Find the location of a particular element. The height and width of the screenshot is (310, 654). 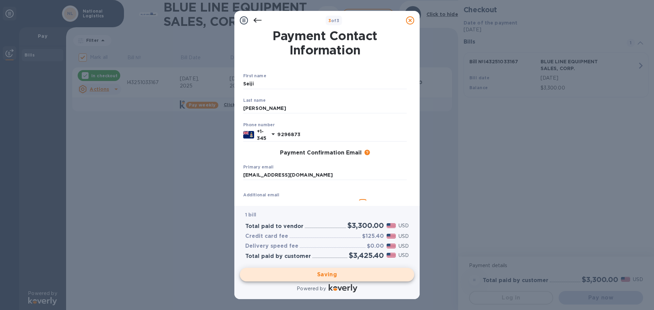

input: Enter your last name is located at coordinates (325, 109).